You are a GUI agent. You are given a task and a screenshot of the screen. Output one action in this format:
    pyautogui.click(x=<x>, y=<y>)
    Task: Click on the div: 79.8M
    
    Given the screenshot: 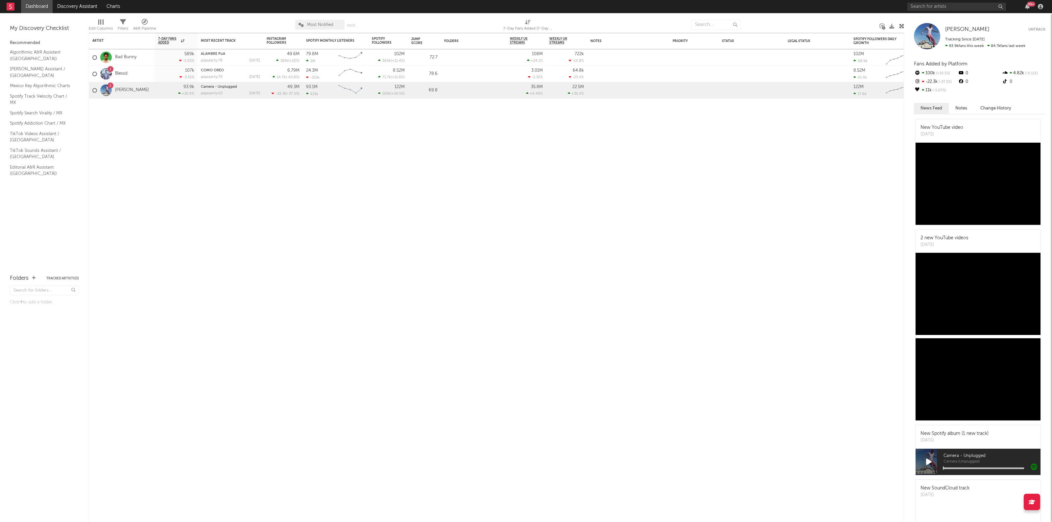 What is the action you would take?
    pyautogui.click(x=312, y=54)
    